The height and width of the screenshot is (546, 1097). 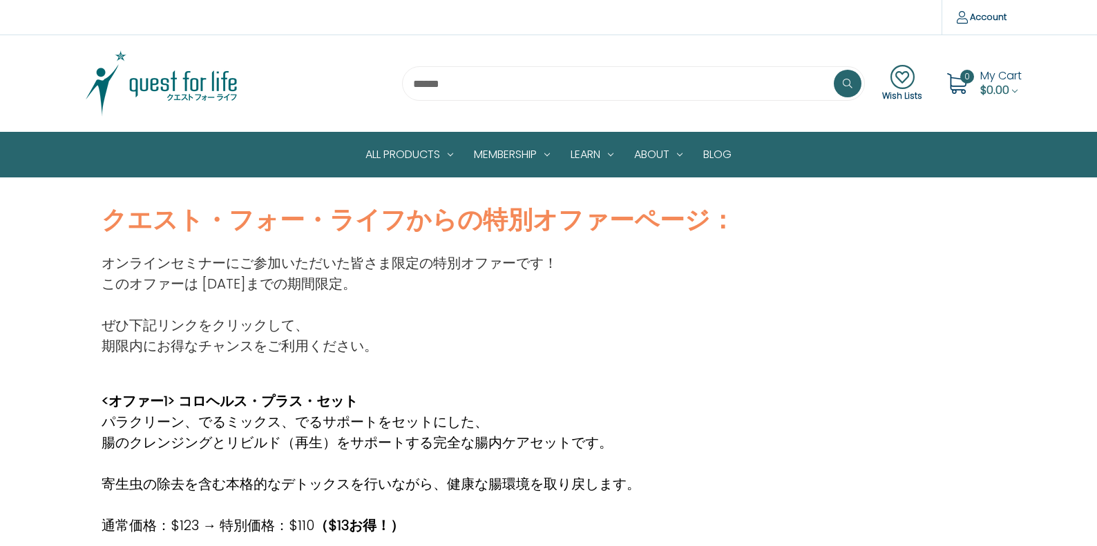 What do you see at coordinates (371, 484) in the screenshot?
I see `p: 寄生虫の除去を含む本格的なデトックスを行いながら、健康な腸環境を取り戻します。` at bounding box center [371, 484].